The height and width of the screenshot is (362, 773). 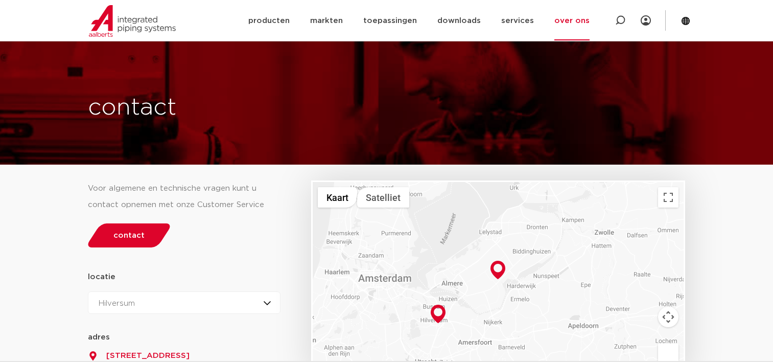 I want to click on a: services, so click(x=517, y=20).